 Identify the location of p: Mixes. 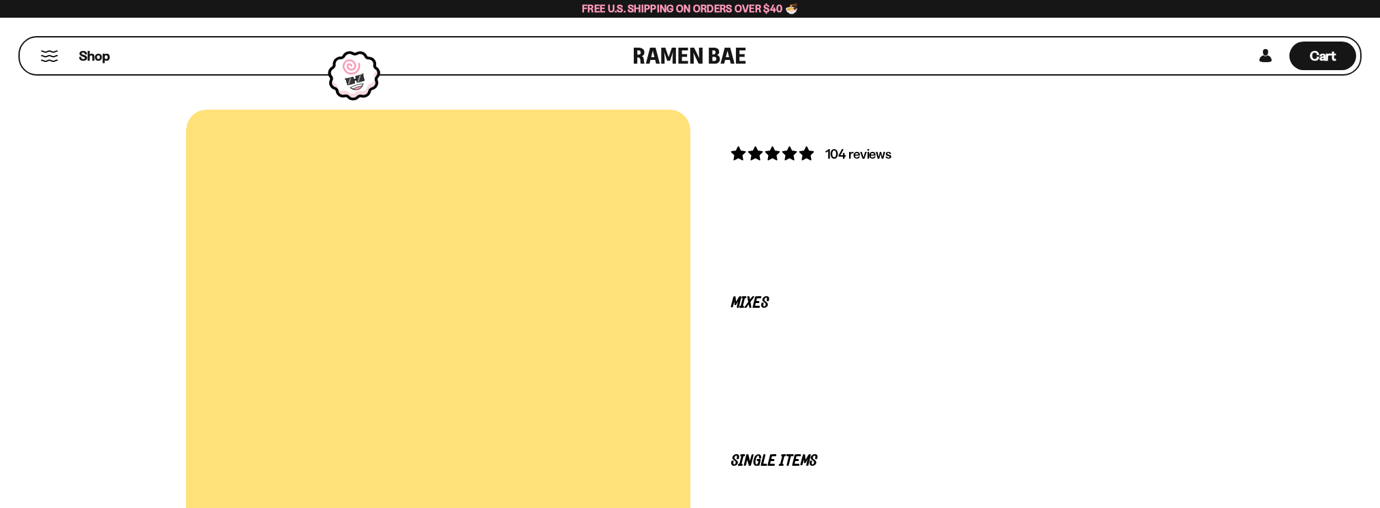
(942, 303).